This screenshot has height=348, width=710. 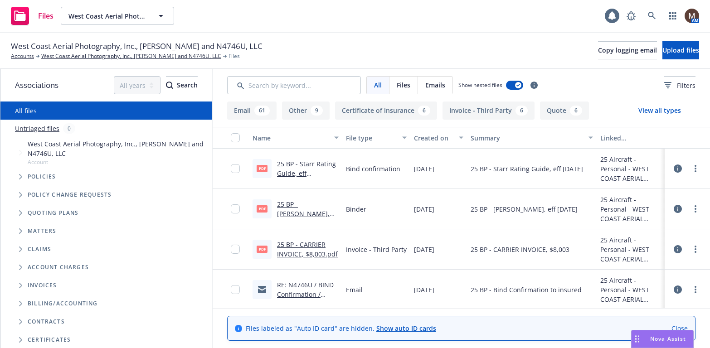 I want to click on span: Upload files, so click(x=680, y=50).